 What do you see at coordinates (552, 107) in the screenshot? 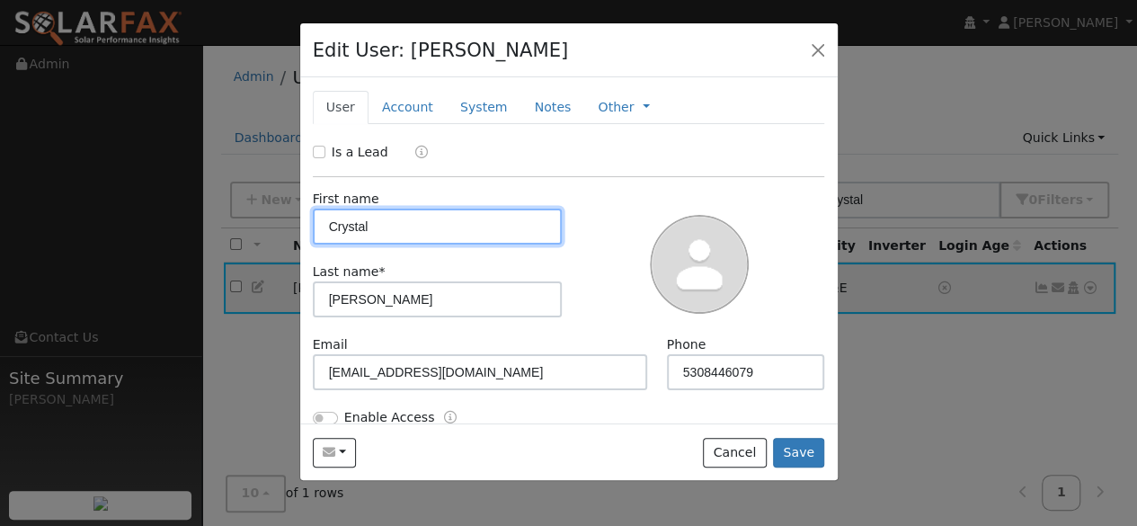
I see `a: Notes` at bounding box center [552, 107].